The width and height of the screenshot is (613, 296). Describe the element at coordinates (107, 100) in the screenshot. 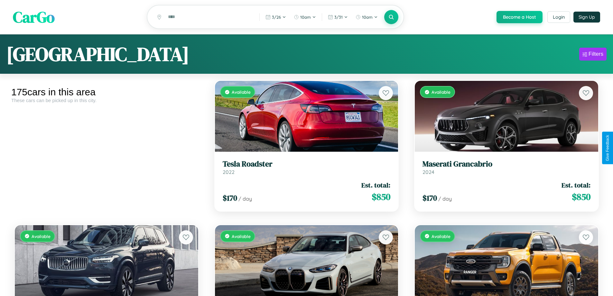

I see `div: These cars can be picked up in this city.` at that location.